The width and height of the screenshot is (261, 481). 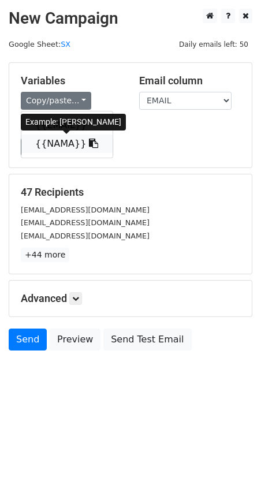 I want to click on a: Daily emails left: 50, so click(x=214, y=44).